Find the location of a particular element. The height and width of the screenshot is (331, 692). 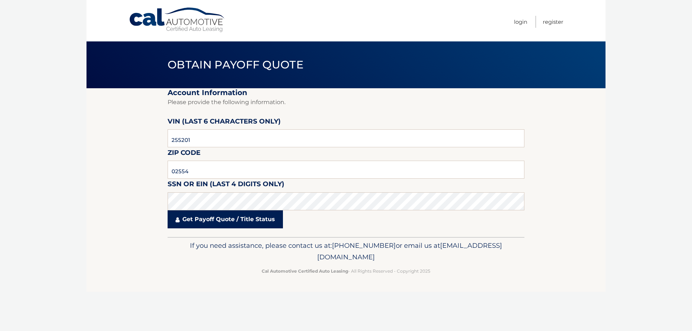

a: Get Payoff Quote / Title Status is located at coordinates (225, 219).